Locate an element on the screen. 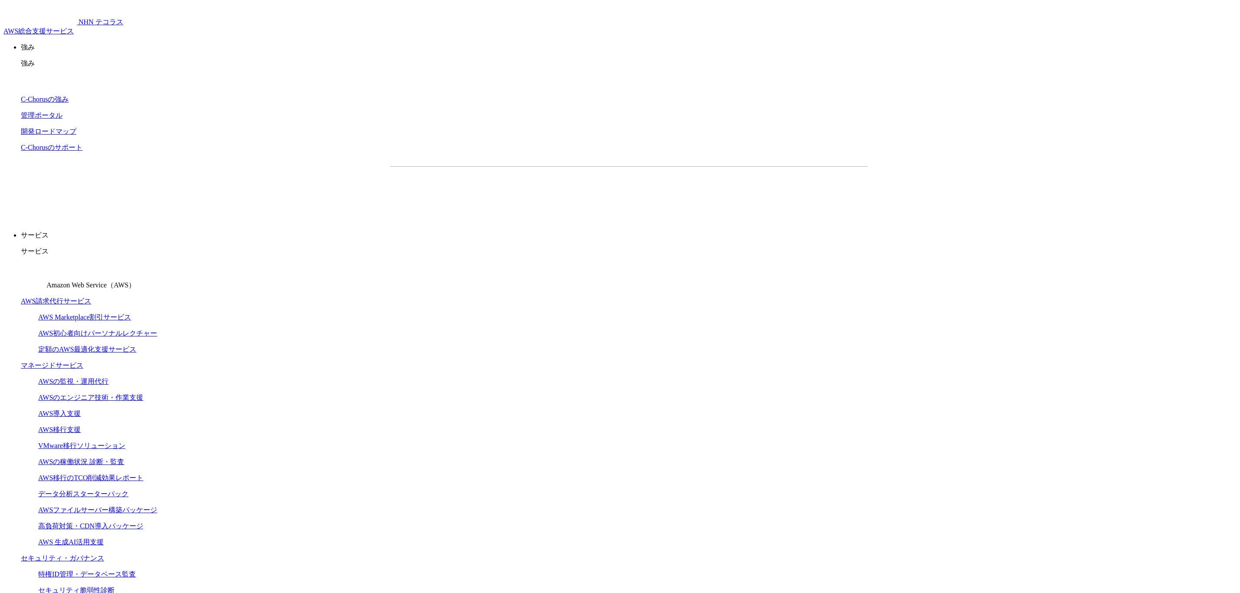 The width and height of the screenshot is (1240, 593). a: 定額のAWS最適化支援サービス is located at coordinates (87, 349).